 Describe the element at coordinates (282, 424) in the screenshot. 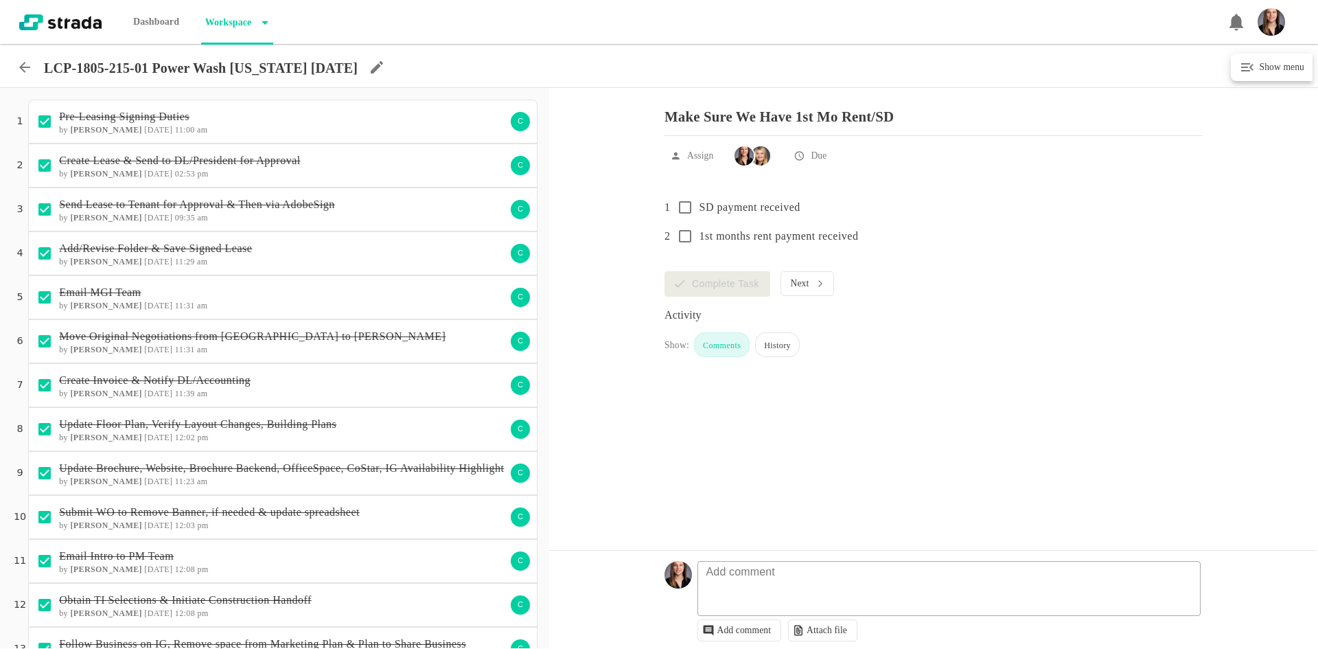

I see `p: Update Floor Plan, Verify Layout Changes, Building Plans` at that location.